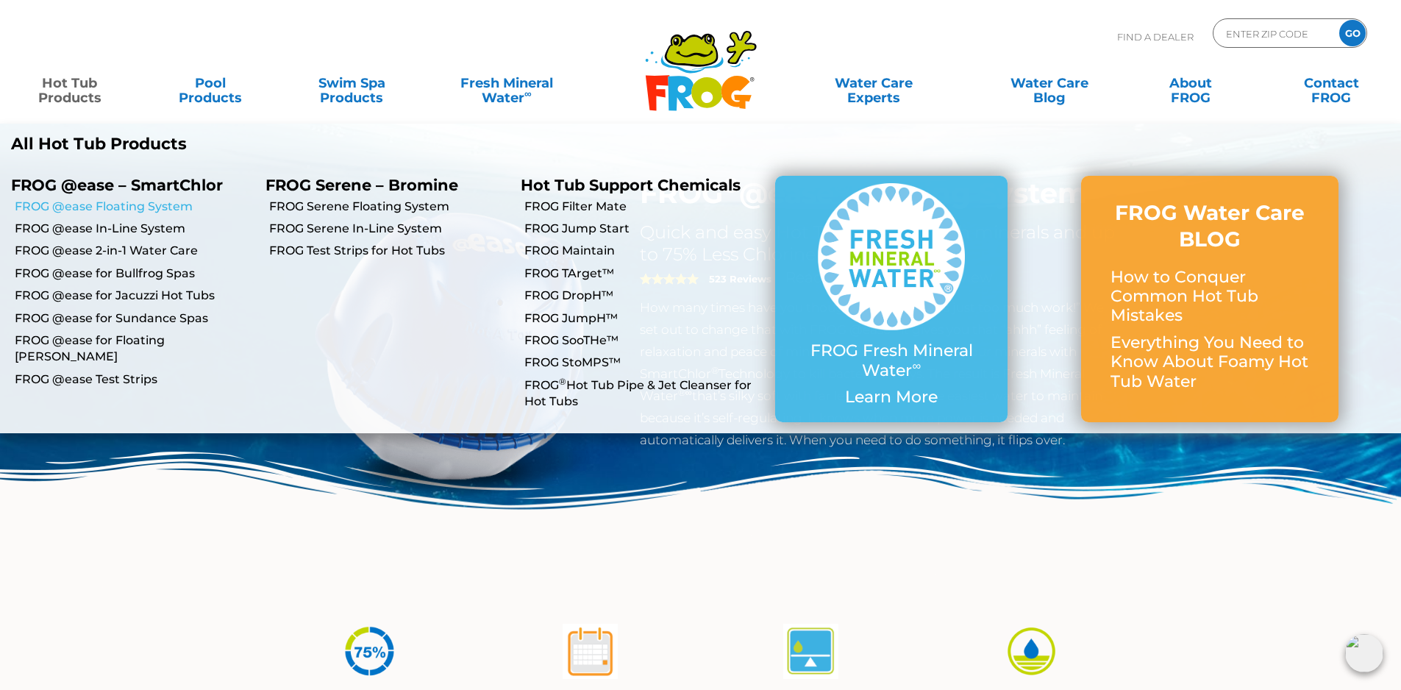 The height and width of the screenshot is (690, 1401). Describe the element at coordinates (69, 83) in the screenshot. I see `a: Hot TubProducts` at that location.